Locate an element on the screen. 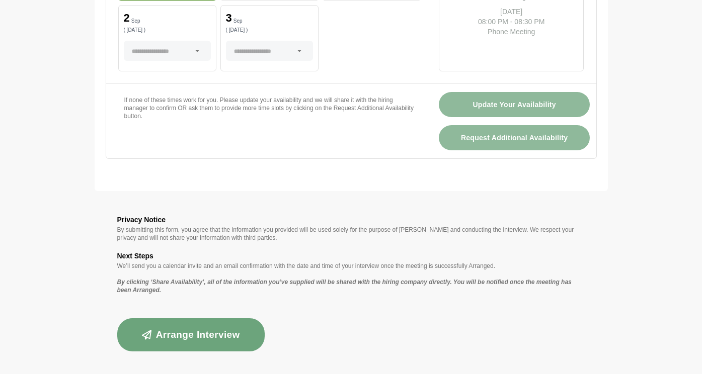  p: 3 is located at coordinates (229, 18).